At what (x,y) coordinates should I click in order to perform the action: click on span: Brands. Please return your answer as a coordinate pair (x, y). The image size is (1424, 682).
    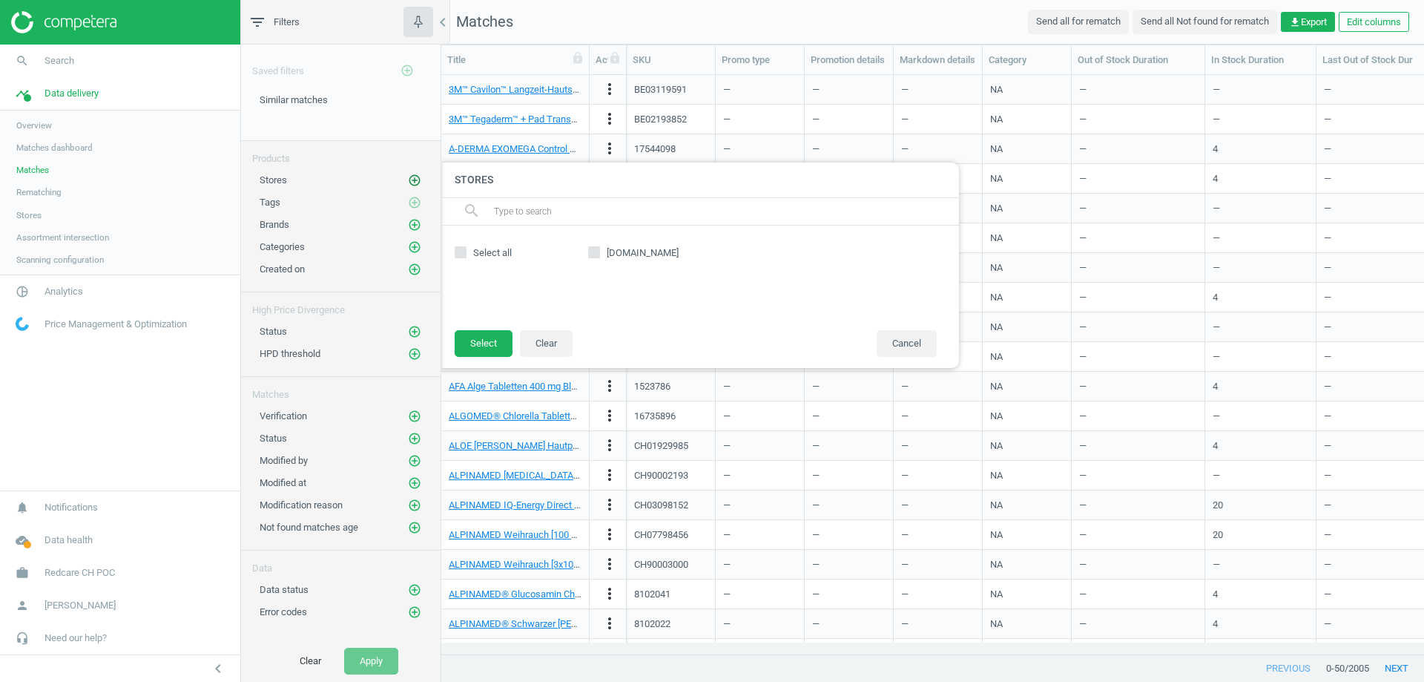
    Looking at the image, I should click on (274, 224).